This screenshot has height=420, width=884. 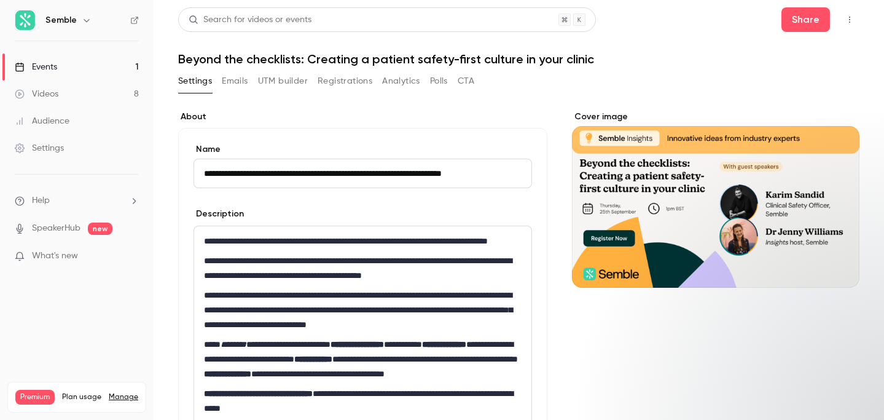 I want to click on h6: Semble, so click(x=61, y=20).